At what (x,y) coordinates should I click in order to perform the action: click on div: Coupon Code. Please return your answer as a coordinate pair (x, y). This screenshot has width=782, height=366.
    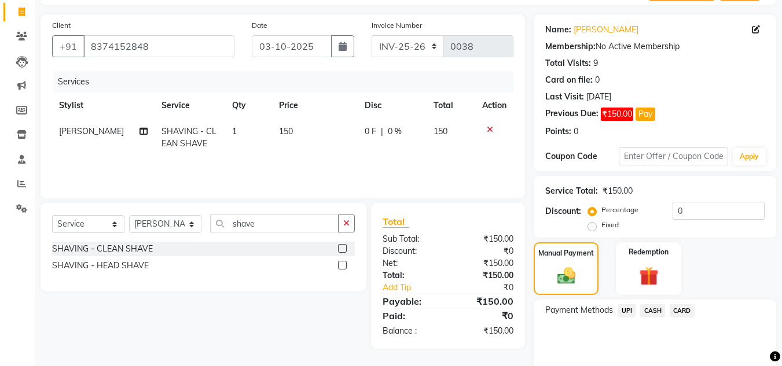
    Looking at the image, I should click on (582, 156).